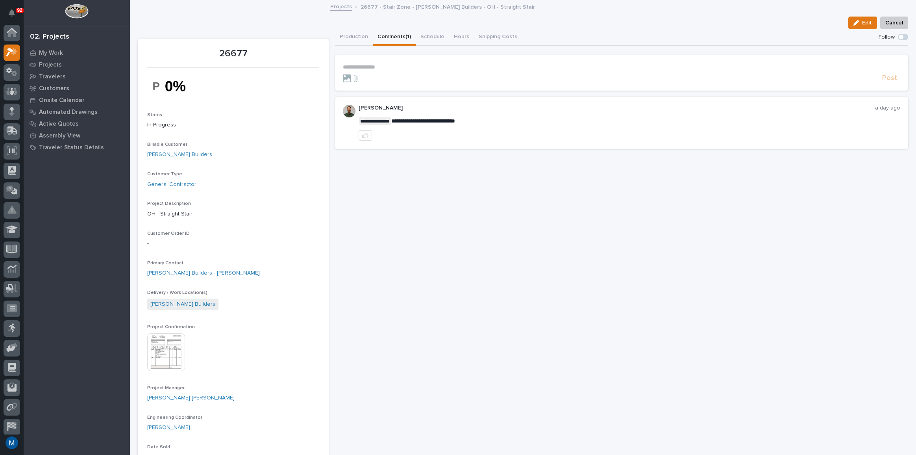 This screenshot has width=916, height=455. Describe the element at coordinates (462, 37) in the screenshot. I see `button: Hours` at that location.